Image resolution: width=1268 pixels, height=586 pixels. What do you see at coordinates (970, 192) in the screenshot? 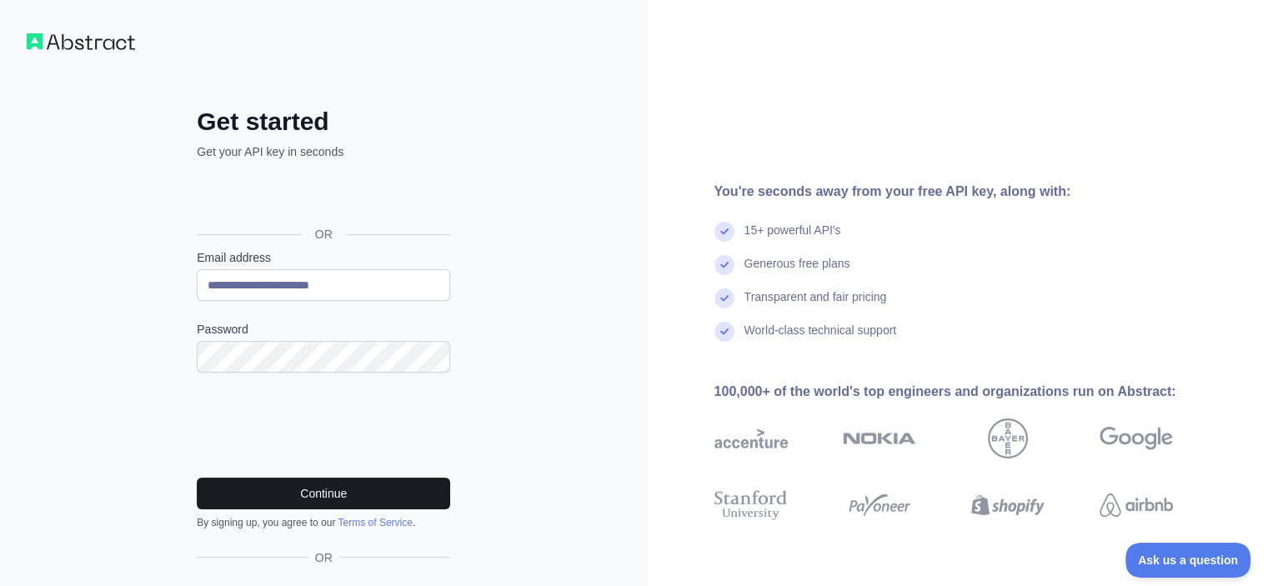
I see `div: You're seconds away from your free API key, along with:` at bounding box center [970, 192].